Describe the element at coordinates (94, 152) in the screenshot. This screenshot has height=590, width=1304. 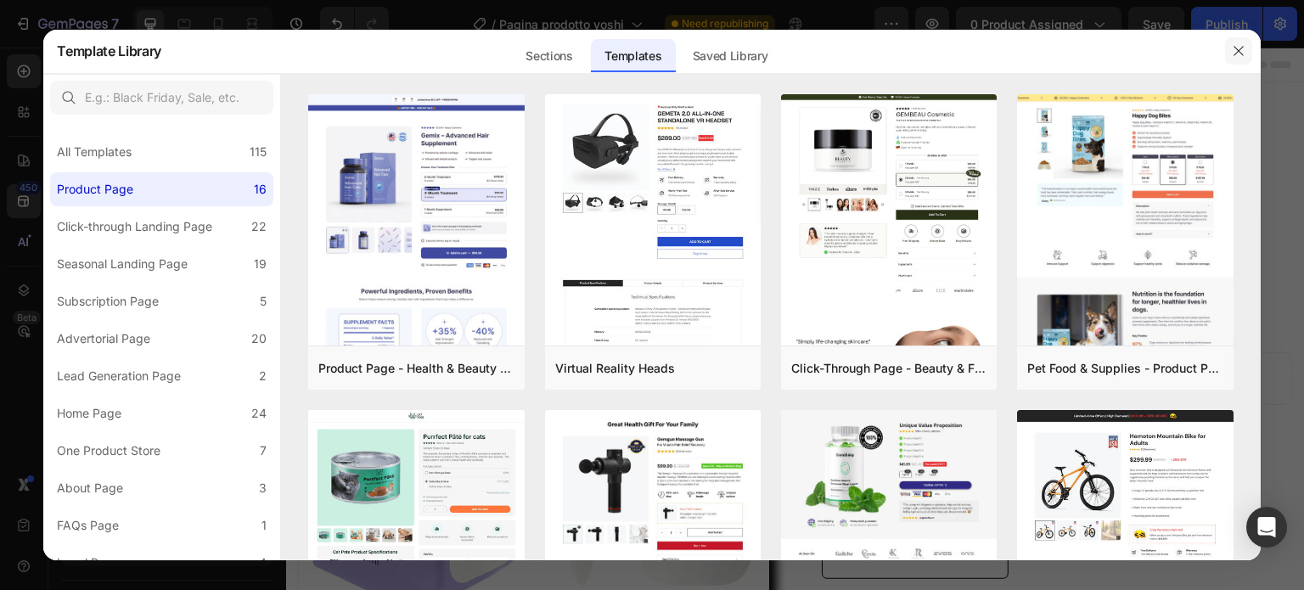
I see `div: All Templates` at that location.